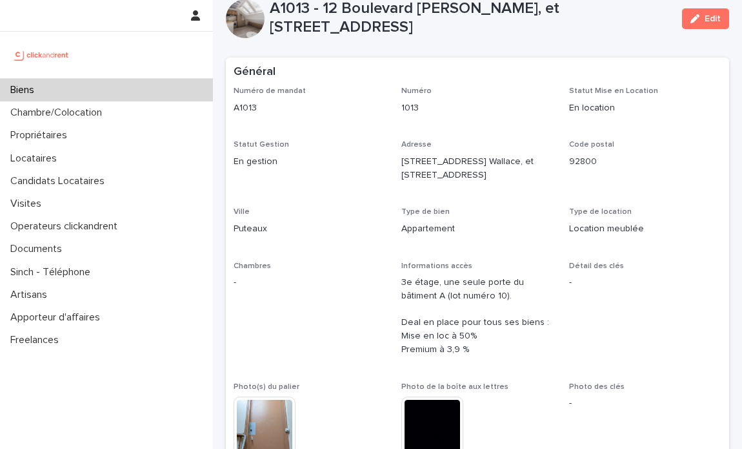  Describe the element at coordinates (310, 108) in the screenshot. I see `p: A1013` at that location.